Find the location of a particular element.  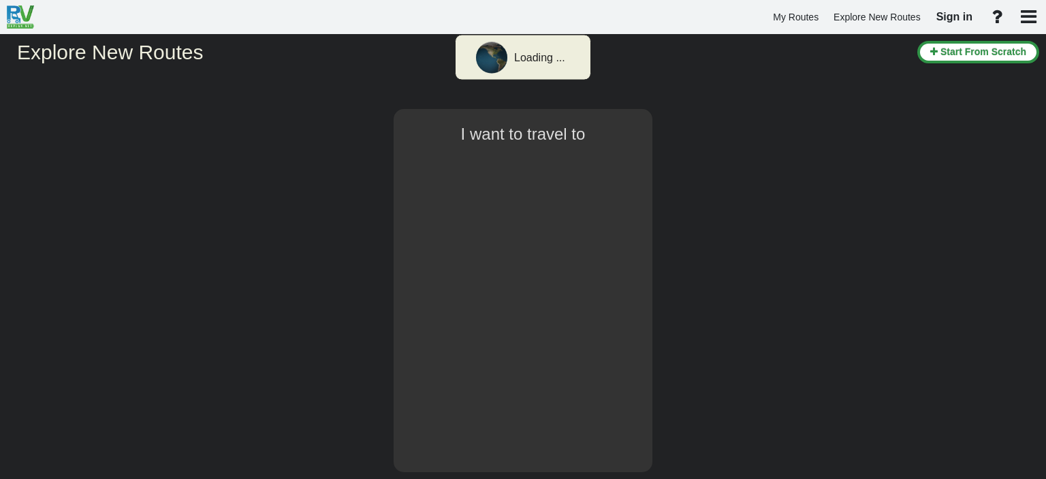

a: Explore New Routes is located at coordinates (877, 17).